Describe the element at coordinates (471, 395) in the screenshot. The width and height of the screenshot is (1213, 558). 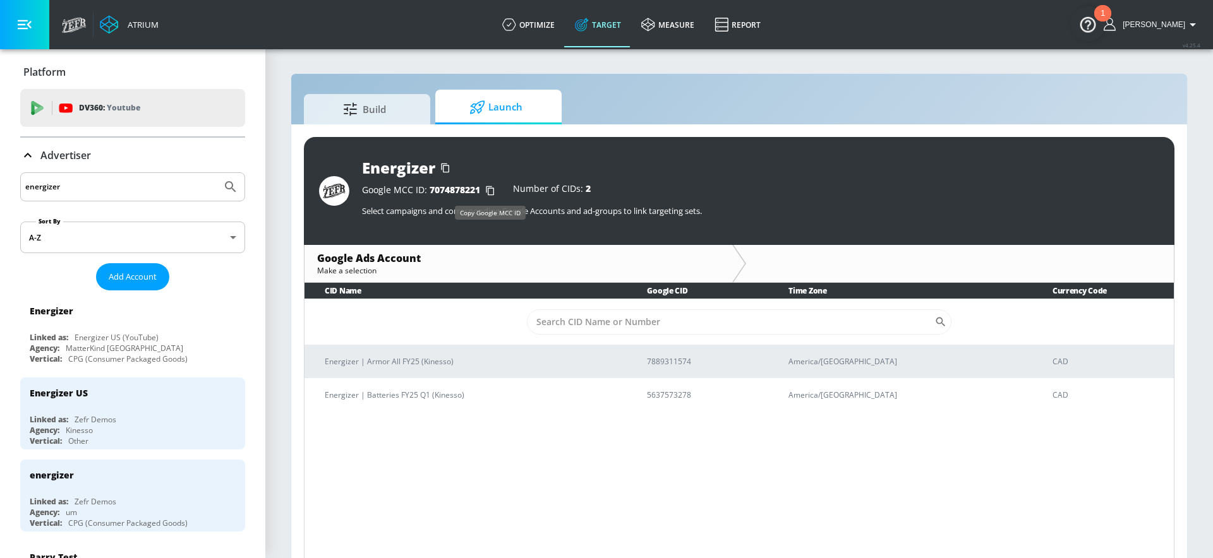
I see `p: Energizer | Batteries FY25 Q1 (Kinesso)` at that location.